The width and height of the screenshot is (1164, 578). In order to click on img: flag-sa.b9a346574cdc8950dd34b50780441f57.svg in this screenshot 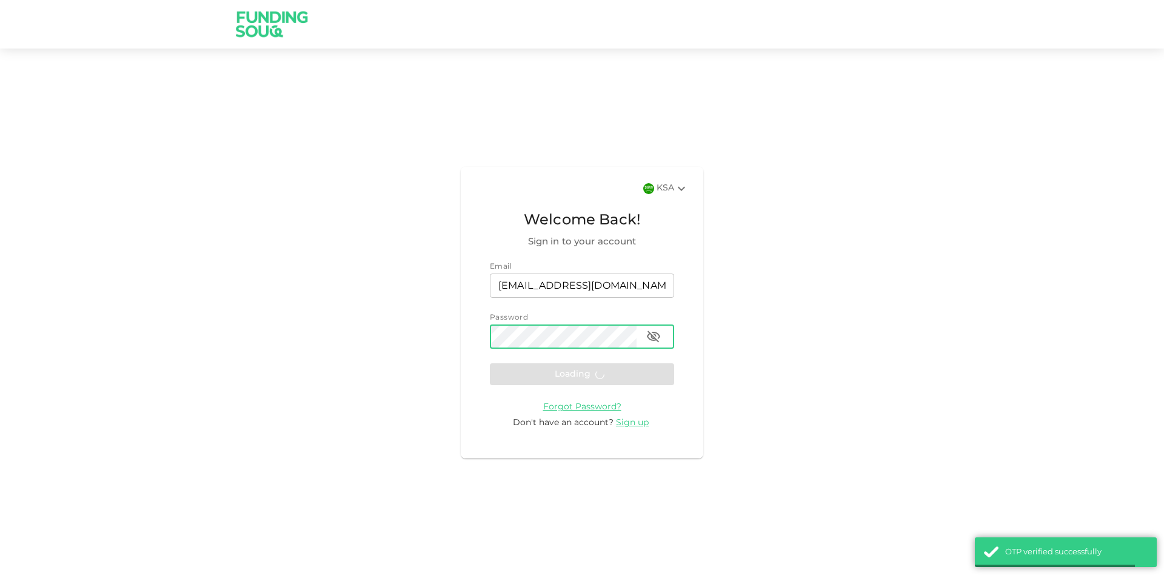, I will do `click(649, 189)`.